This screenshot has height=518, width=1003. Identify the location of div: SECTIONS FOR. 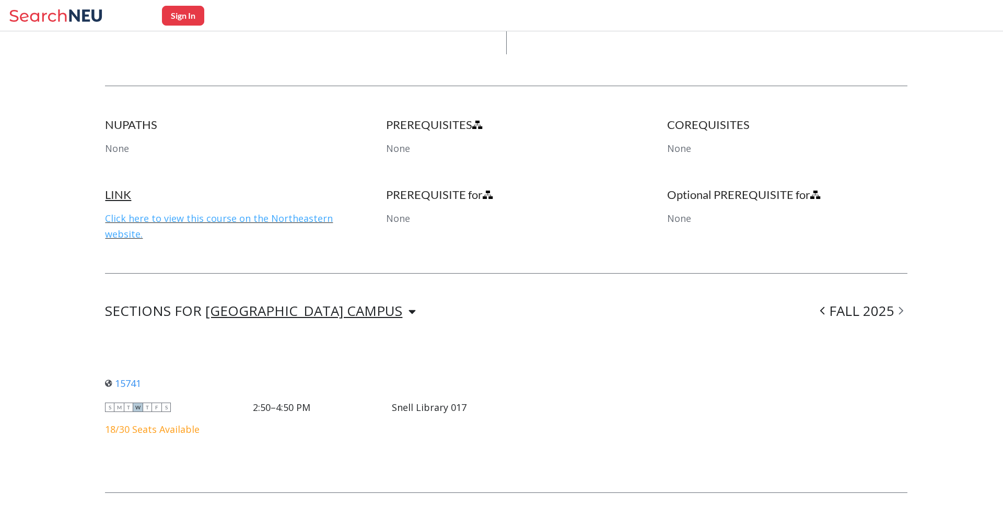
(260, 311).